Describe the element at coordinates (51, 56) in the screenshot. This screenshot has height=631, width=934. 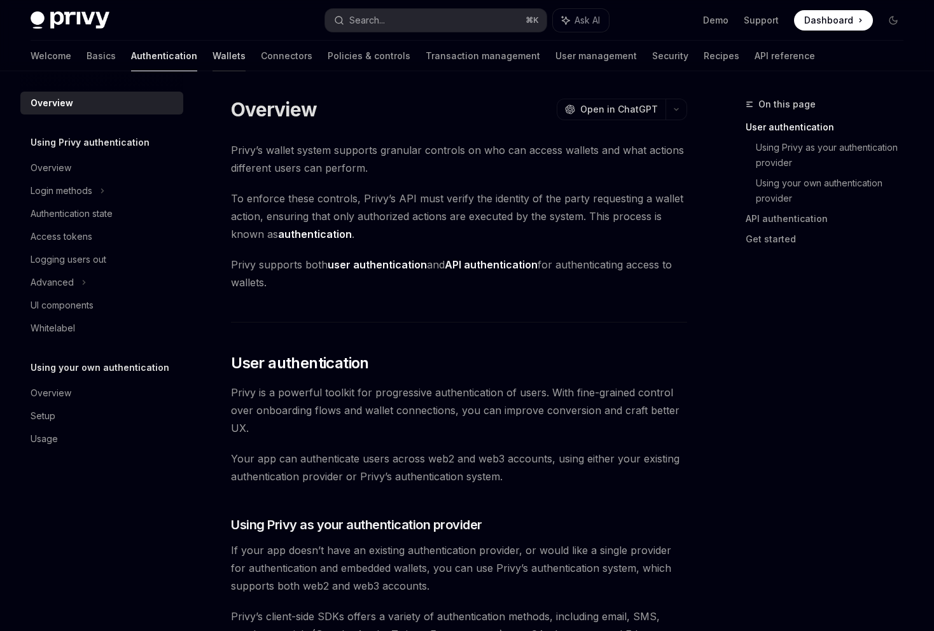
I see `a: Welcome` at that location.